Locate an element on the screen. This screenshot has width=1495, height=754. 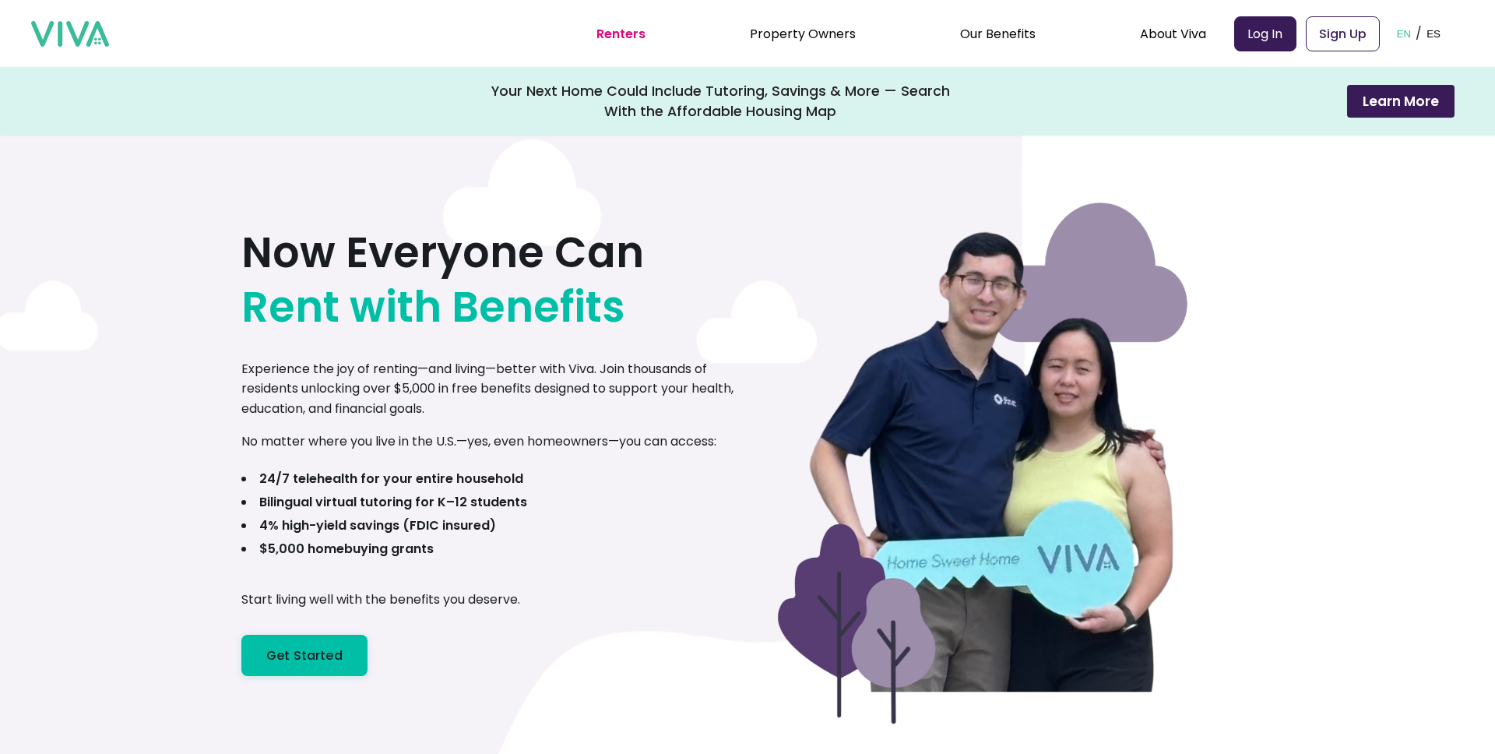
p: Experience the joy of renting—and living—better with Viva. Join thousands of residents unlocking ... is located at coordinates (494, 388).